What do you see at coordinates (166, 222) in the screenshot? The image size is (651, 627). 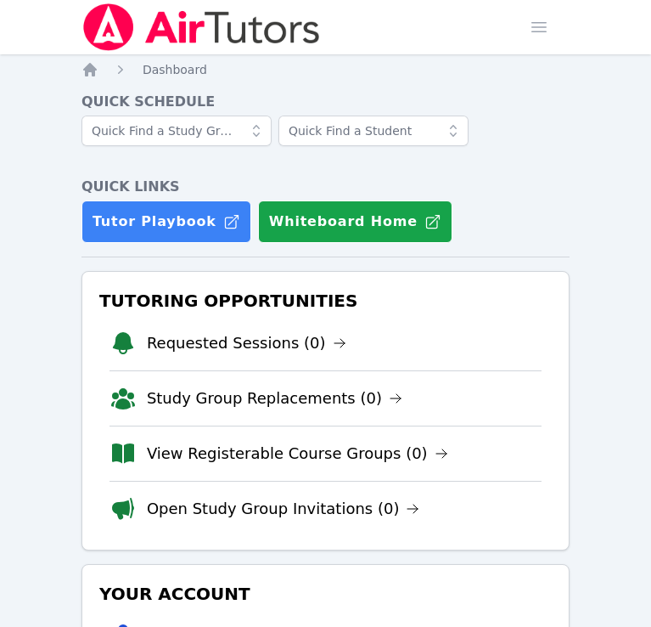 I see `a: Tutor Playbook` at bounding box center [166, 222].